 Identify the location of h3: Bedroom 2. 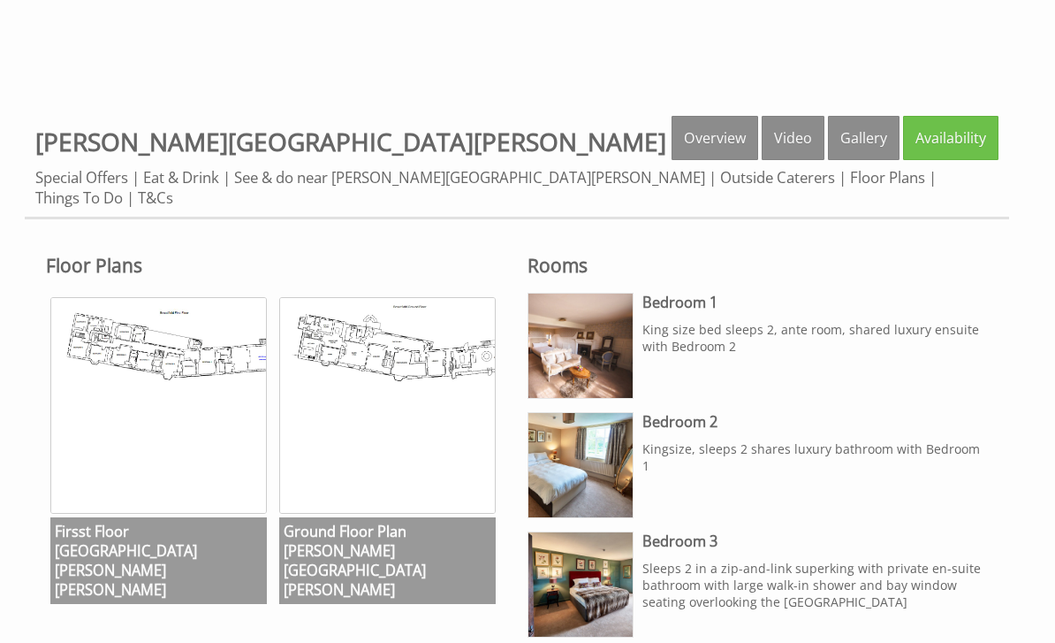
(815, 422).